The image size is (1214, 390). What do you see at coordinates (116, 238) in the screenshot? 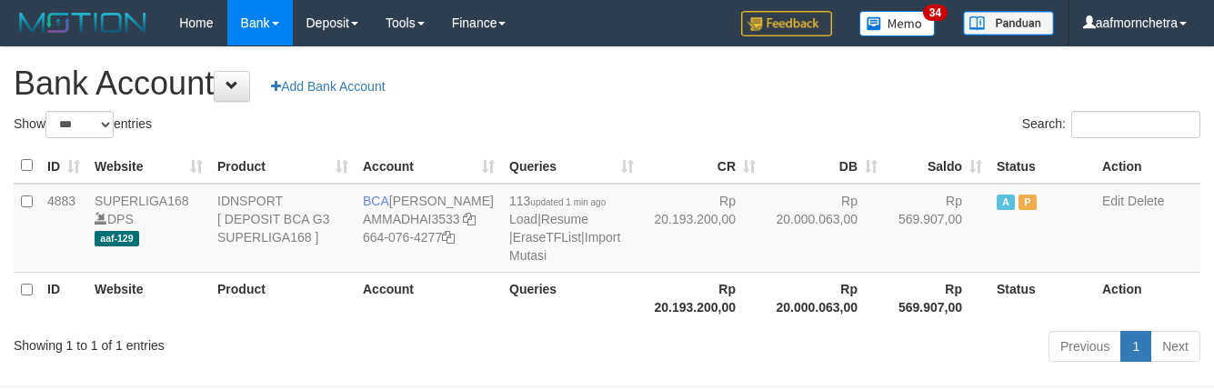
I see `span: aaf-129` at bounding box center [116, 238].